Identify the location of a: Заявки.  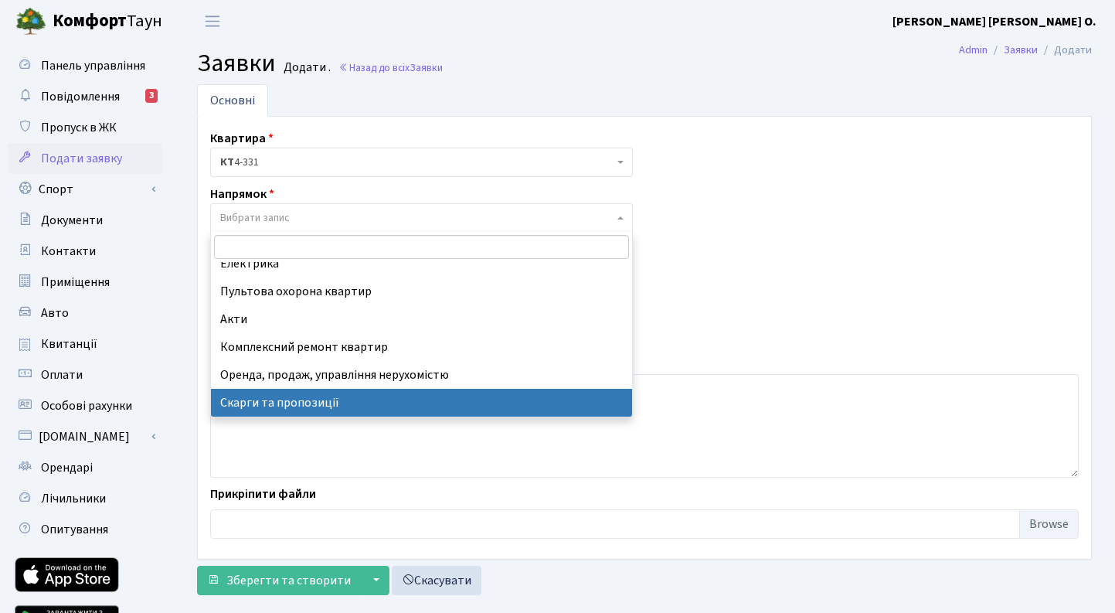
(1021, 49).